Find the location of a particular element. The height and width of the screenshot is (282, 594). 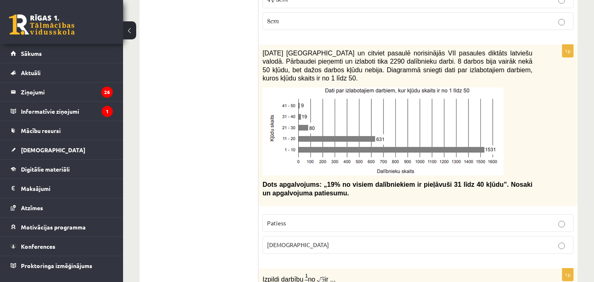

span: Patiess is located at coordinates (277, 223).